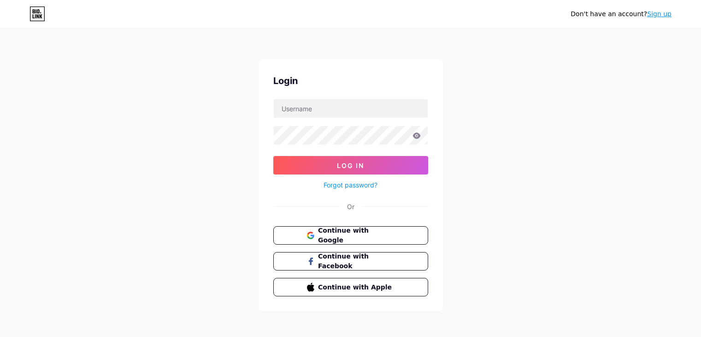 This screenshot has width=701, height=337. Describe the element at coordinates (356, 261) in the screenshot. I see `span: Continue with Facebook` at that location.